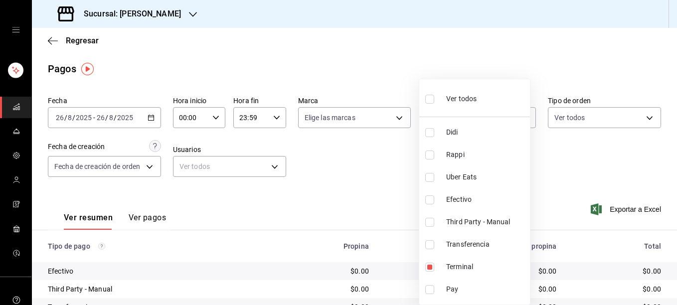 Image resolution: width=677 pixels, height=305 pixels. Describe the element at coordinates (486, 155) in the screenshot. I see `span: Rappi` at that location.